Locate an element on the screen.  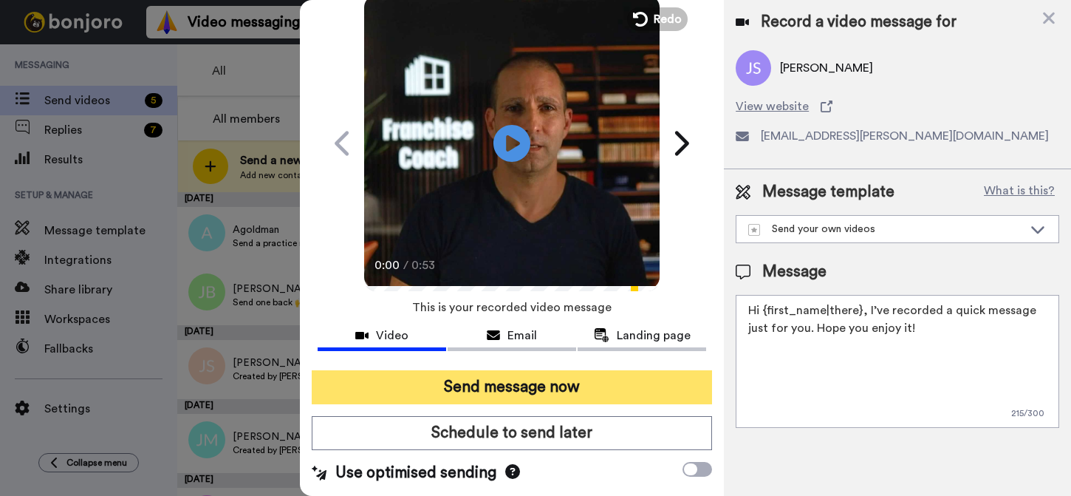
span: Message template is located at coordinates (828, 192).